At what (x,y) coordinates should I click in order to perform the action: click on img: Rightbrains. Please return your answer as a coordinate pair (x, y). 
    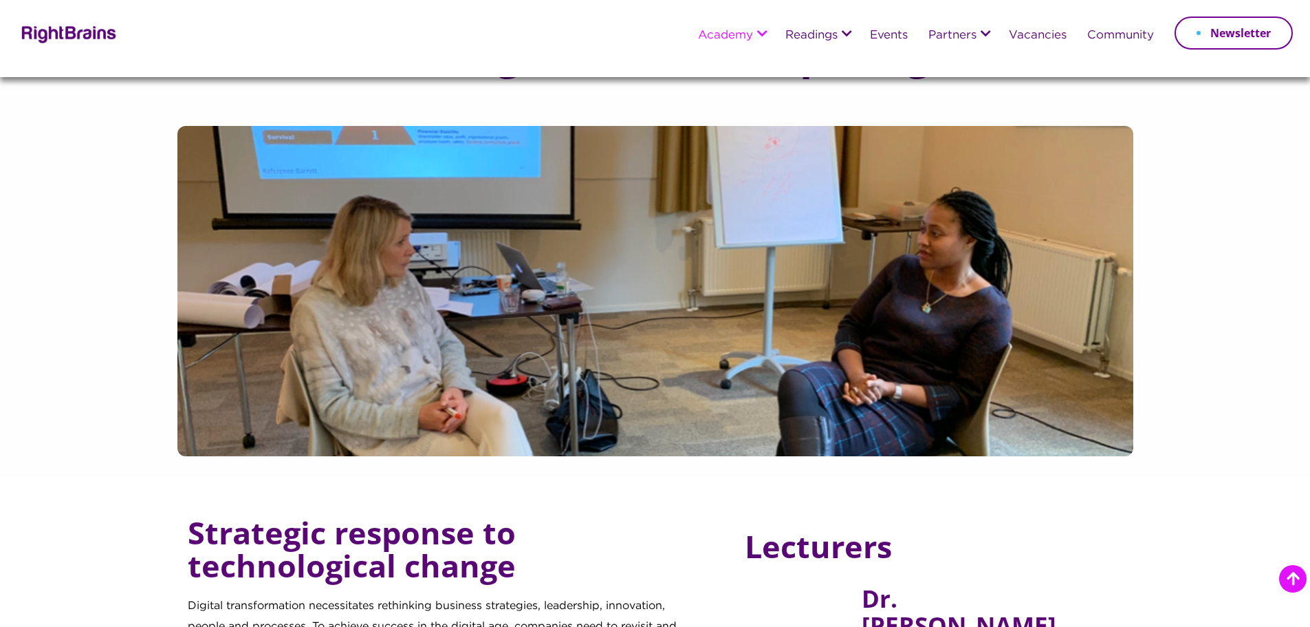
    Looking at the image, I should click on (67, 33).